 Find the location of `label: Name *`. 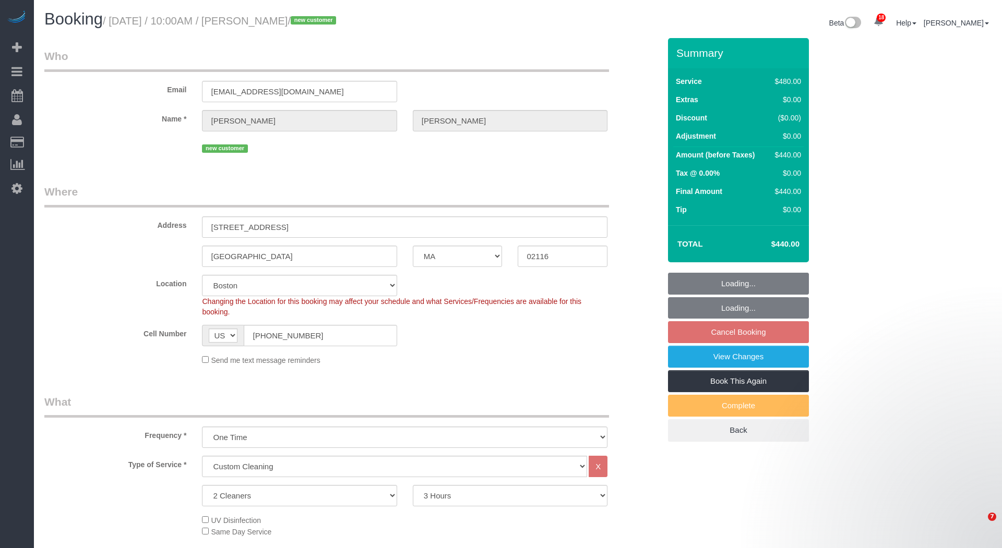

label: Name * is located at coordinates (115, 117).